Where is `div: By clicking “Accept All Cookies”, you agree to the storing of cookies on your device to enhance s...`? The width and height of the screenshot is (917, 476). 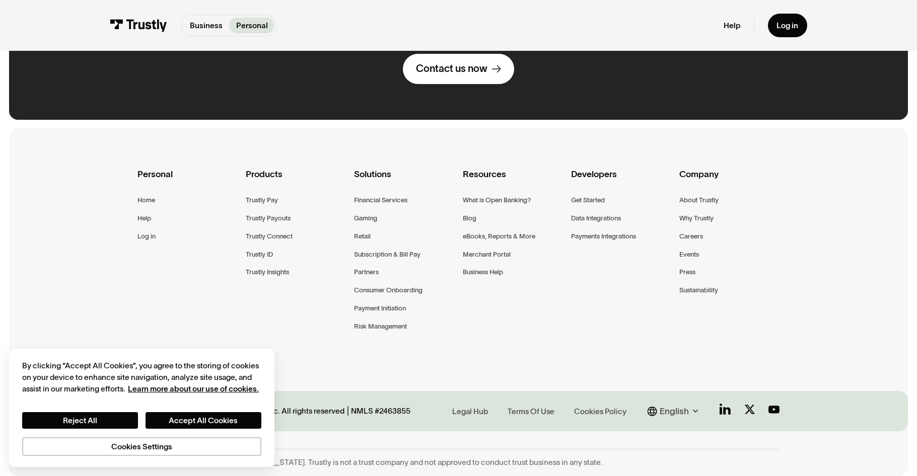
div: By clicking “Accept All Cookies”, you agree to the storing of cookies on your device to enhance s... is located at coordinates (141, 377).